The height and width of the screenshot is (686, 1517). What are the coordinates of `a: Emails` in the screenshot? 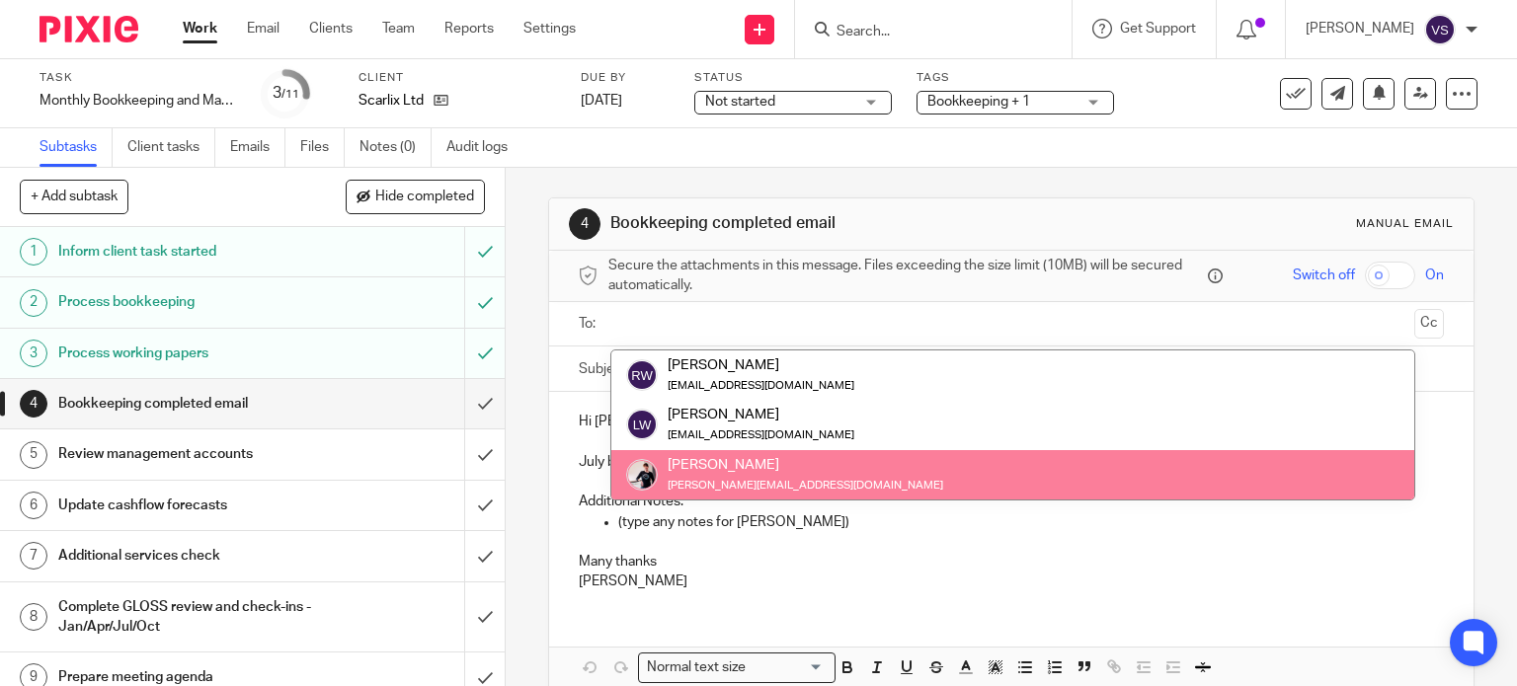 It's located at (258, 147).